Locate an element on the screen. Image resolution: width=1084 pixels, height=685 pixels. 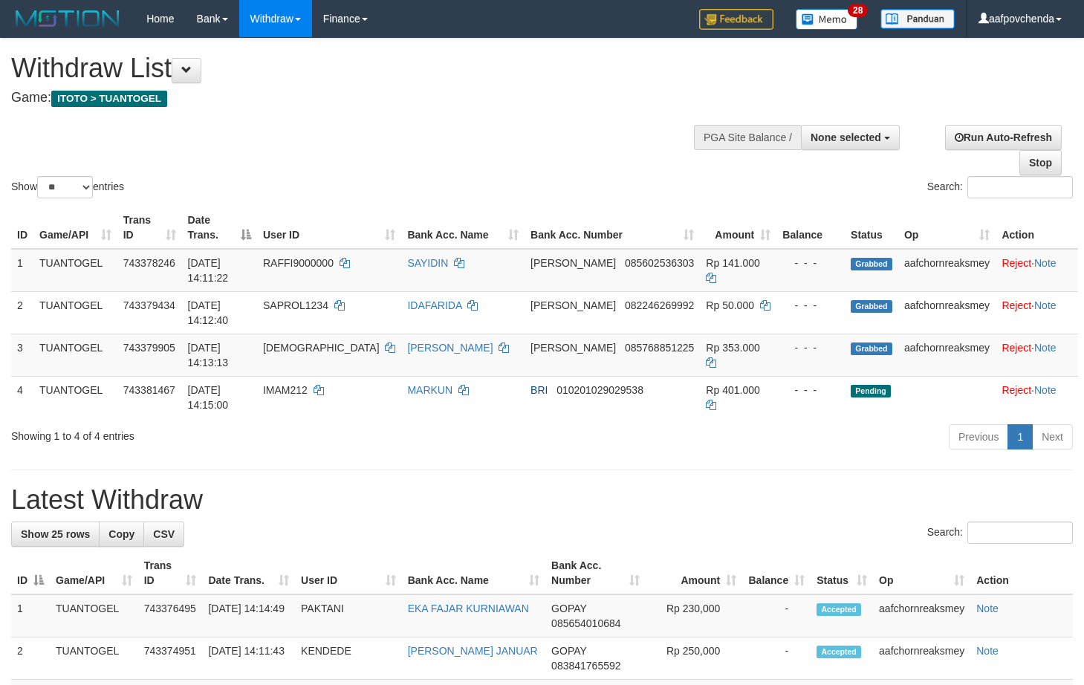
a: EKA FAJAR KURNIAWAN is located at coordinates (468, 608).